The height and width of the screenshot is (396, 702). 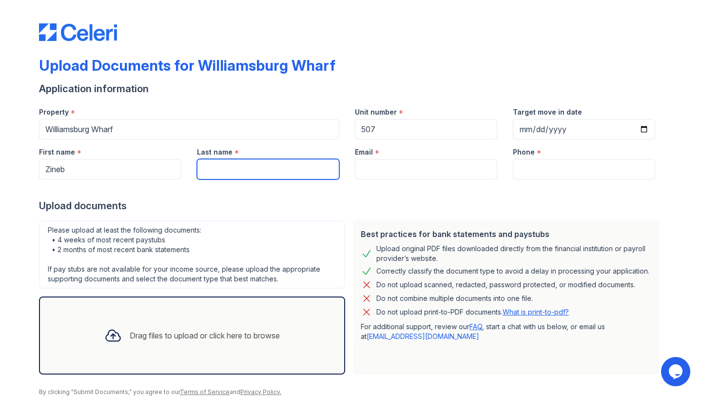 I want to click on a: Terms of Service, so click(x=205, y=391).